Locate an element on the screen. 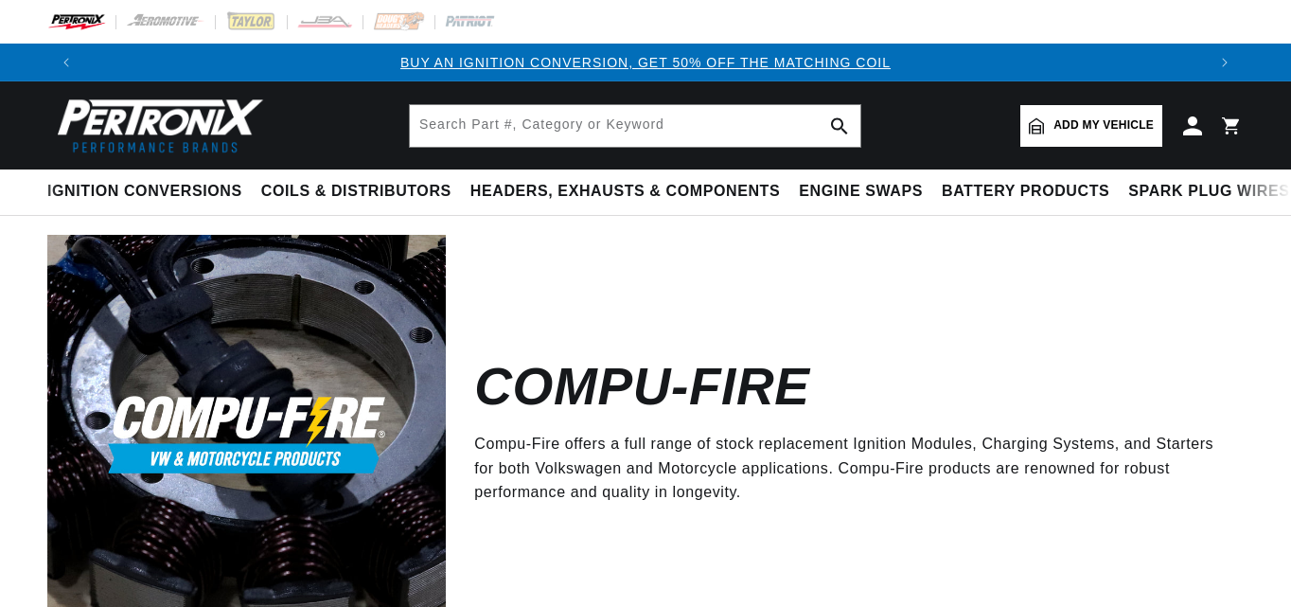 Image resolution: width=1291 pixels, height=607 pixels. h2: Compu-Fire is located at coordinates (642, 386).